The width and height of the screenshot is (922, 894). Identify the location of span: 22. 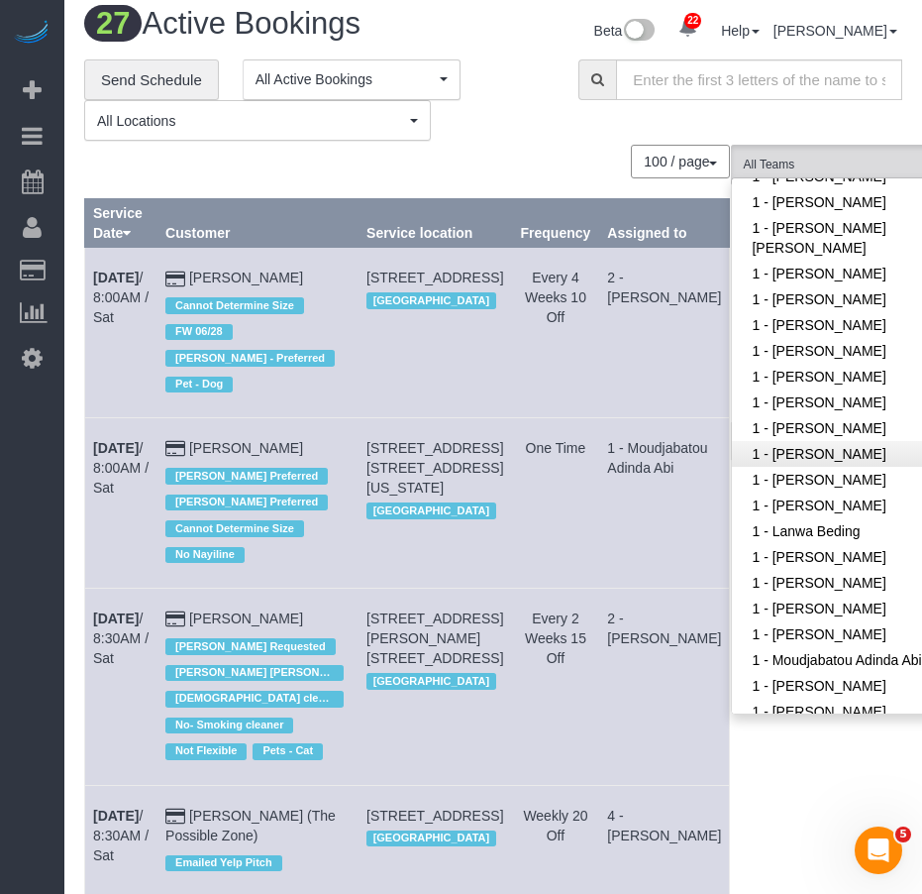
(693, 21).